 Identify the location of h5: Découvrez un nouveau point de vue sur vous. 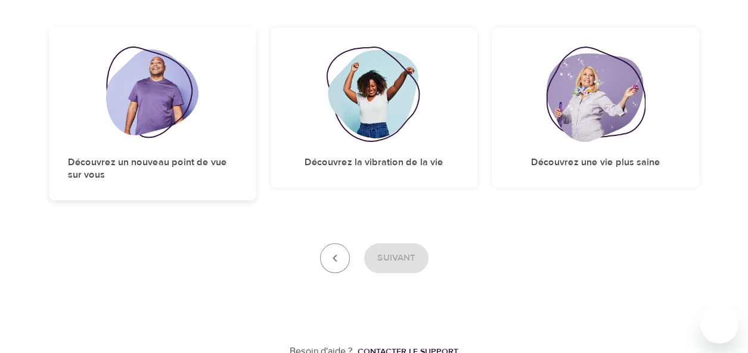
(152, 169).